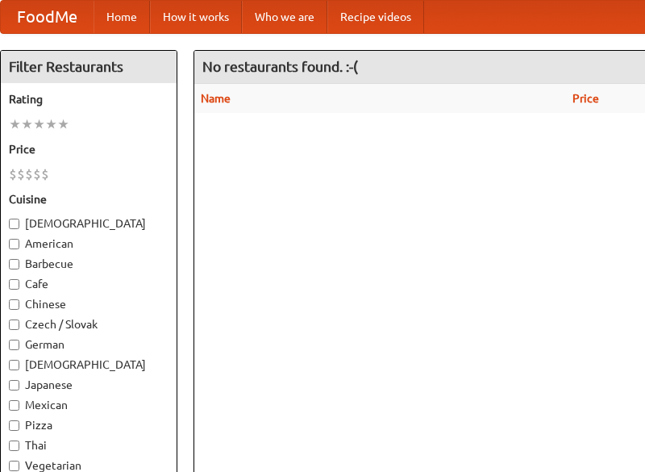 The height and width of the screenshot is (472, 645). What do you see at coordinates (14, 345) in the screenshot?
I see `input: German` at bounding box center [14, 345].